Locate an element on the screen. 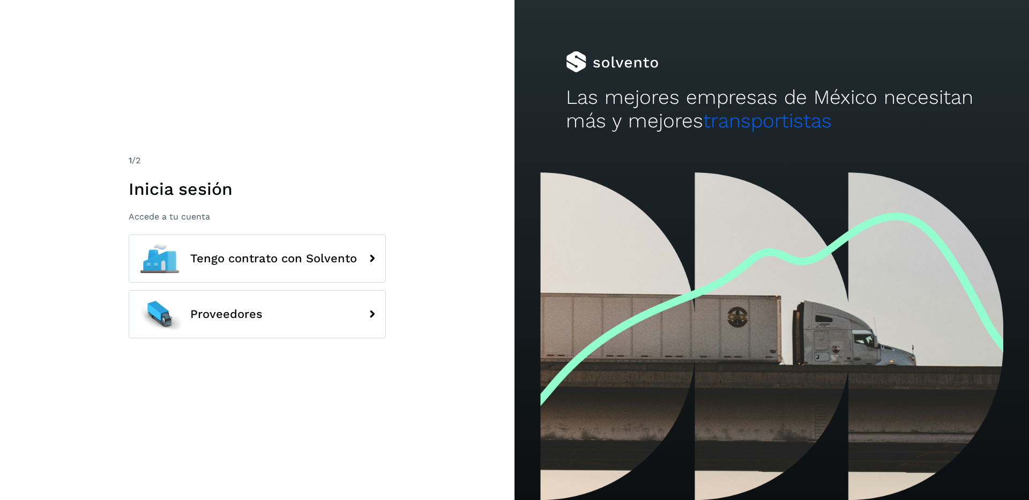  p: Accede a tu cuenta is located at coordinates (257, 216).